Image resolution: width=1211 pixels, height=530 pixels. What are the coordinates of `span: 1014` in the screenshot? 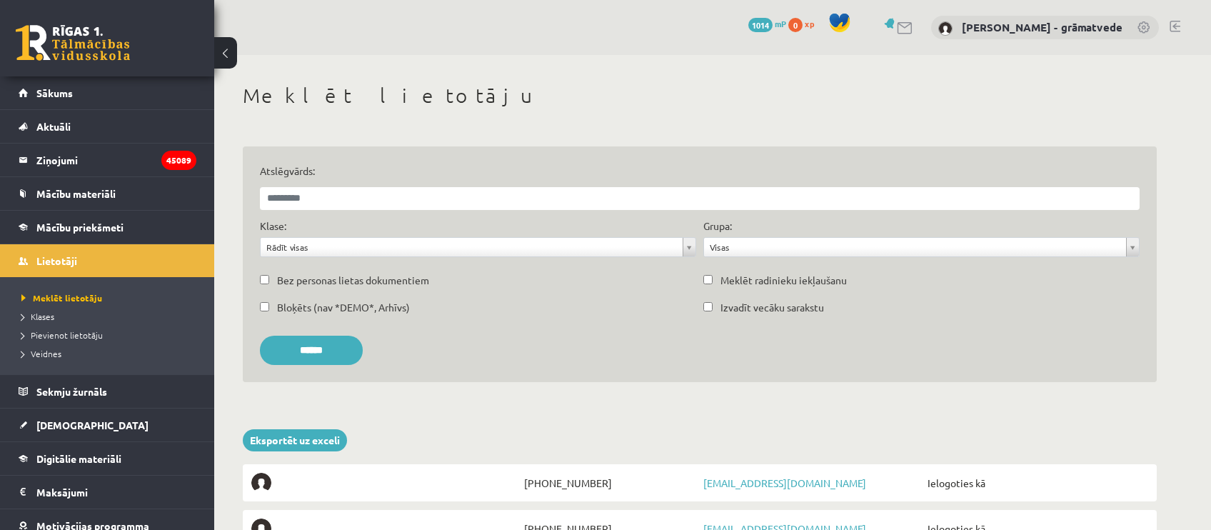 It's located at (760, 25).